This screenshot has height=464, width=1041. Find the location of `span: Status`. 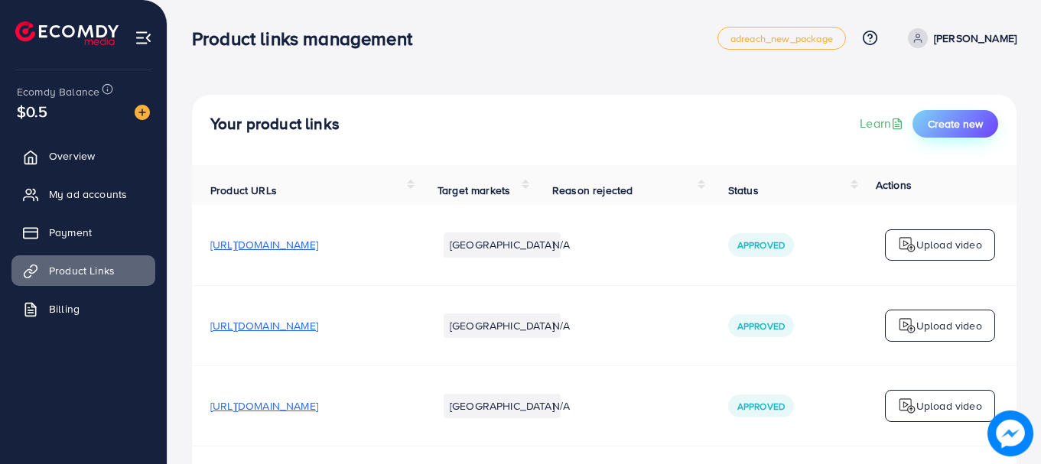

span: Status is located at coordinates (743, 190).